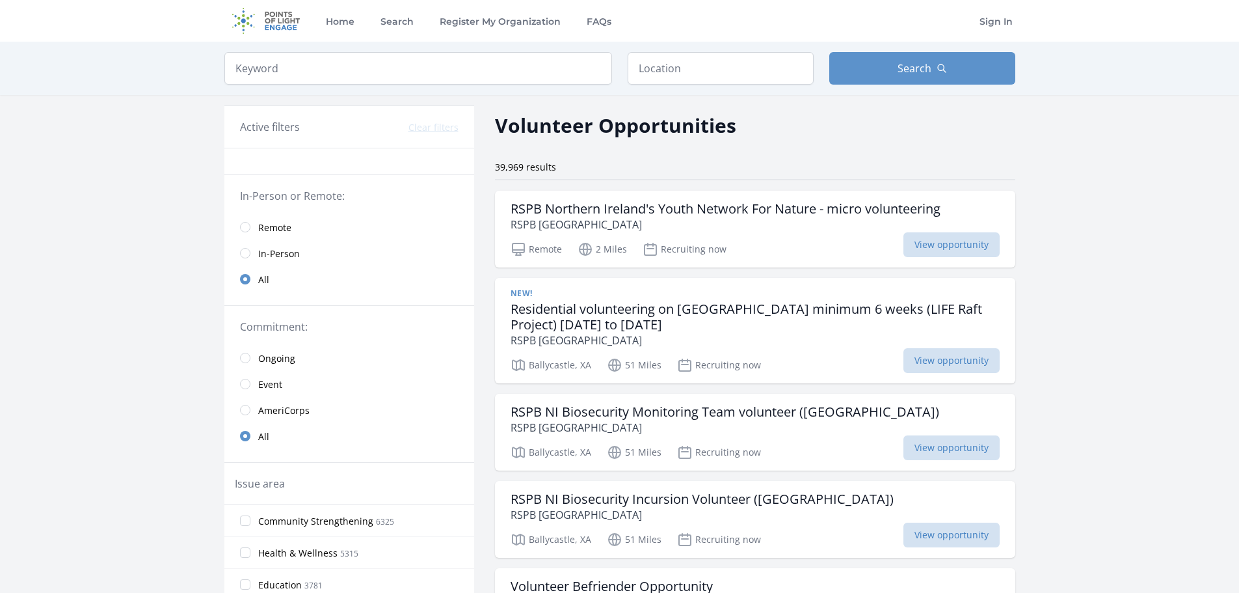 The width and height of the screenshot is (1239, 593). Describe the element at coordinates (349, 327) in the screenshot. I see `legend: Commitment:` at that location.